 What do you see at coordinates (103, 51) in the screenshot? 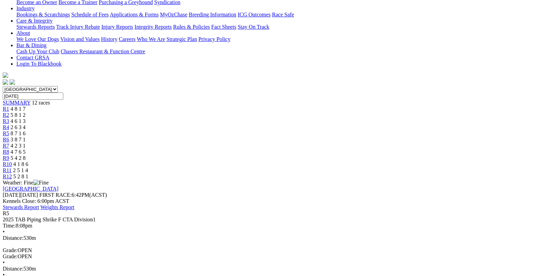
I see `a: Chasers Restaurant & Function Centre` at bounding box center [103, 51].